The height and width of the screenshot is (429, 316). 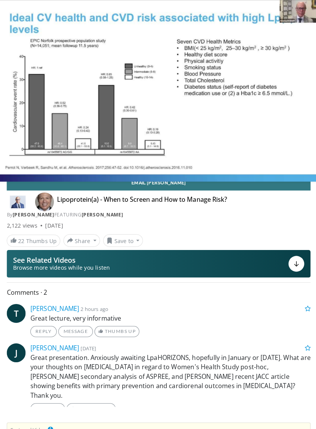 What do you see at coordinates (20, 198) in the screenshot?
I see `img: Dr. Robert S. Rosenson` at bounding box center [20, 198].